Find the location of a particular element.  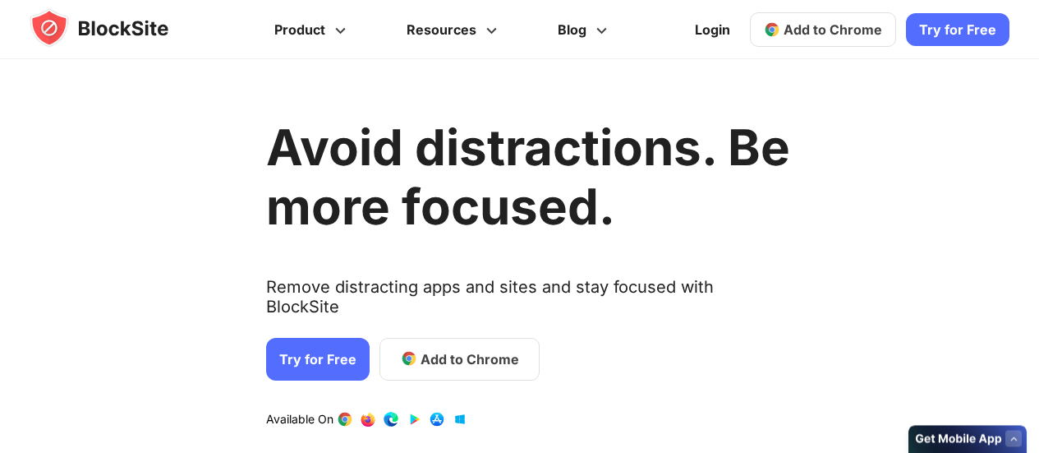

img: blocksite-icon.5d769676.svg is located at coordinates (115, 28).